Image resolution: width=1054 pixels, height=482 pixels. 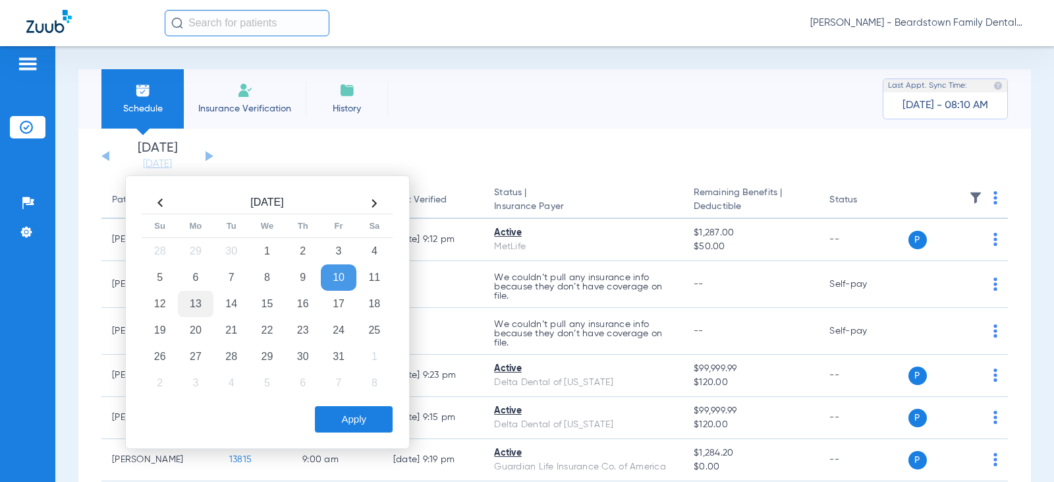 What do you see at coordinates (583, 466) in the screenshot?
I see `div: Guardian Life Insurance Co. of America` at bounding box center [583, 466].